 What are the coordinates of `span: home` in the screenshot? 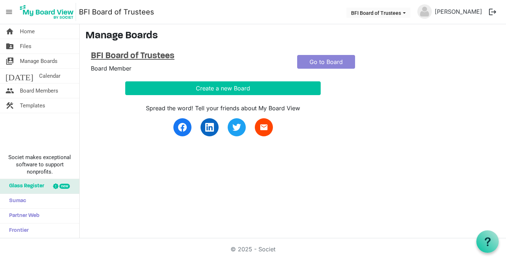 It's located at (10, 31).